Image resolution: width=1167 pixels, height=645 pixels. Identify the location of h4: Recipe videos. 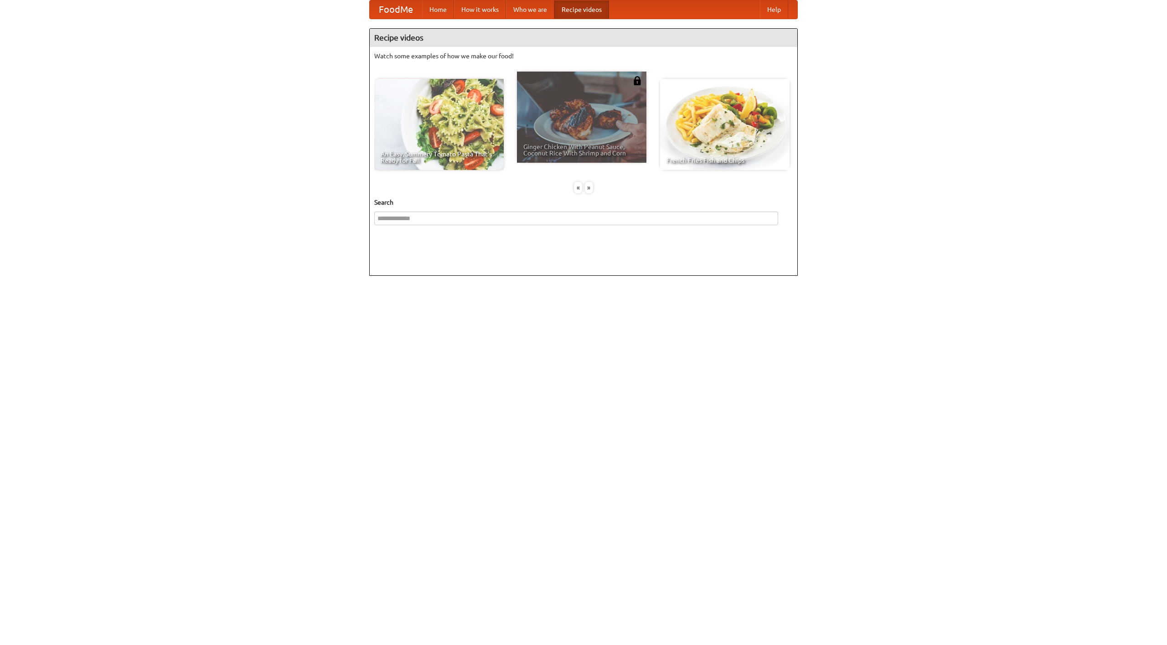
(583, 38).